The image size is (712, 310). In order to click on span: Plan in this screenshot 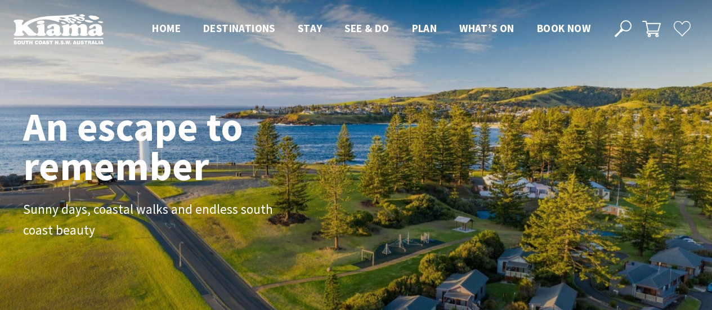, I will do `click(424, 28)`.